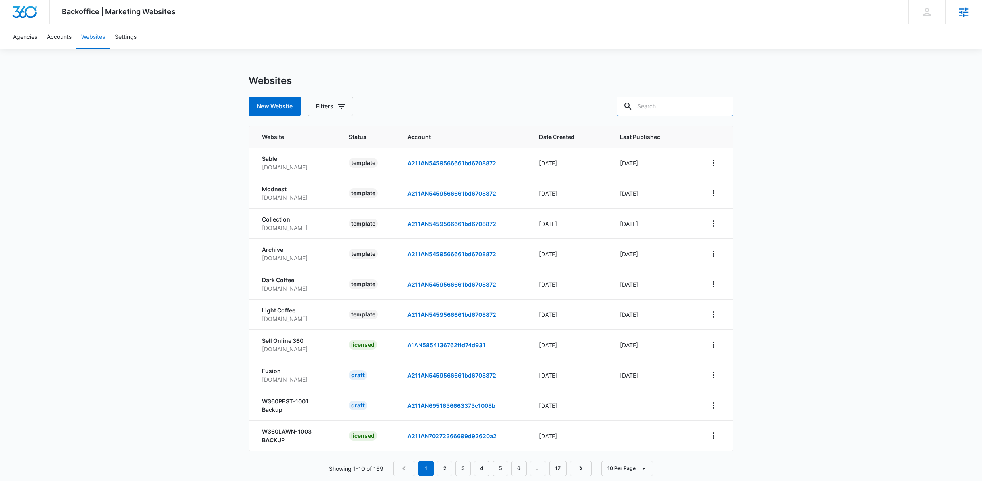 This screenshot has height=481, width=982. Describe the element at coordinates (492, 468) in the screenshot. I see `nav: Pagination` at that location.